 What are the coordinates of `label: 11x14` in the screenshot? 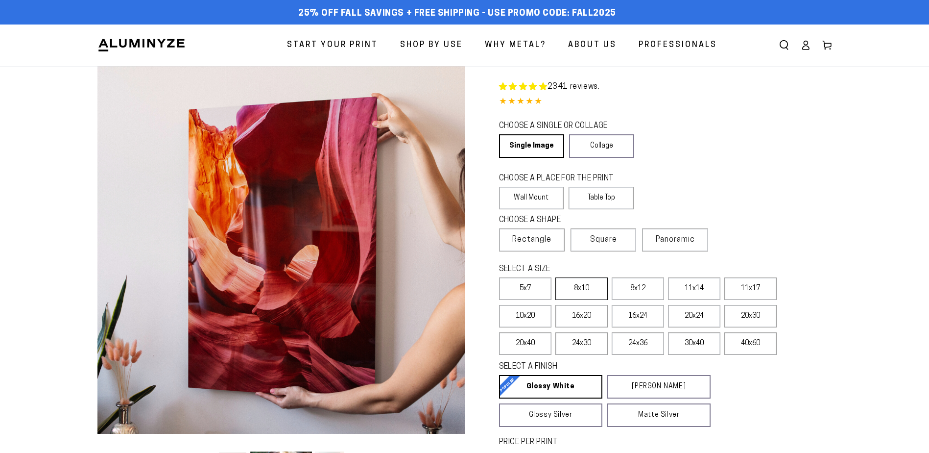 It's located at (694, 289).